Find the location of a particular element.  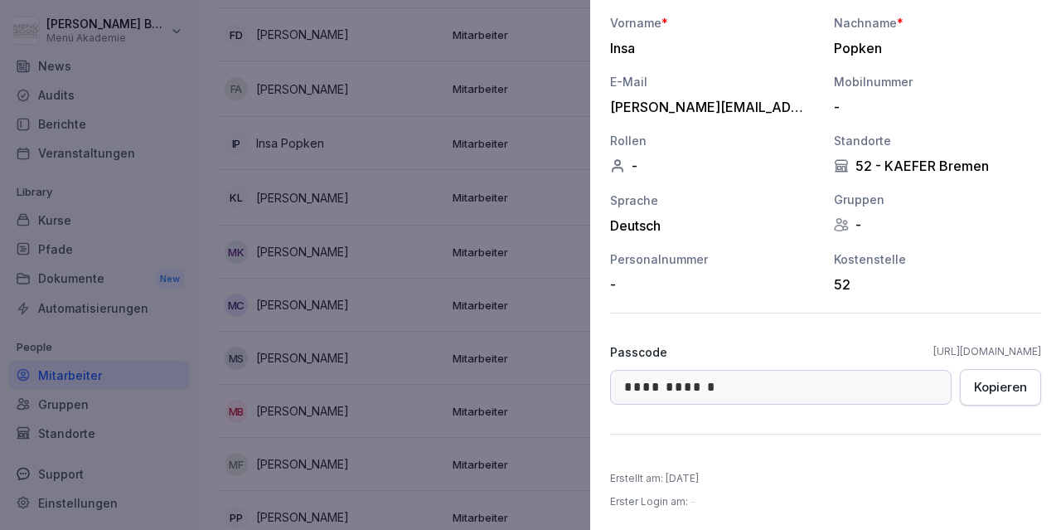

div: Deutsch is located at coordinates (714, 225).